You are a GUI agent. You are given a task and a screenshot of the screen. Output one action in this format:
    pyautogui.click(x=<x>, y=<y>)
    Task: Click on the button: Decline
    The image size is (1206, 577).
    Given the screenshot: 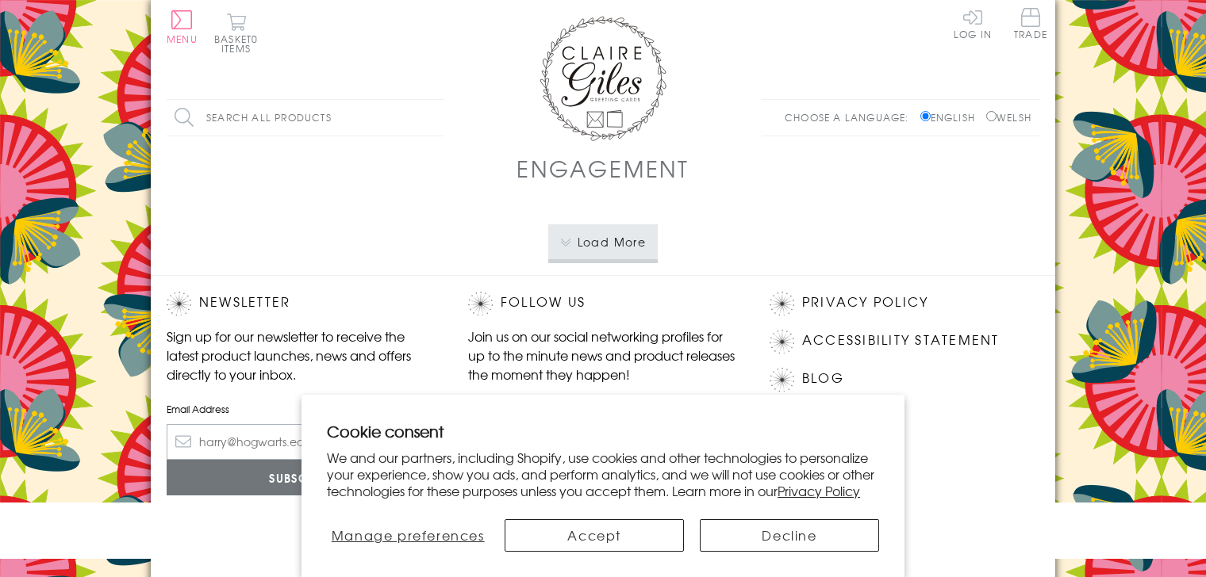 What is the action you would take?
    pyautogui.click(x=789, y=535)
    